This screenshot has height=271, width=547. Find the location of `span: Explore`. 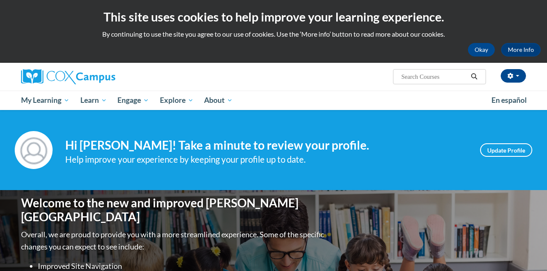

span: Explore is located at coordinates (177, 100).